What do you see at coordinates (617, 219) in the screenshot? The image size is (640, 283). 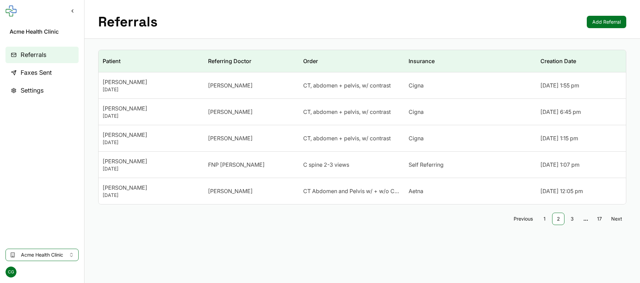 I see `a: Go to next page` at bounding box center [617, 219].